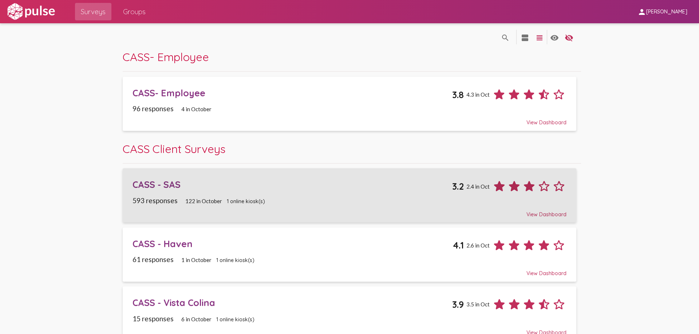 The width and height of the screenshot is (699, 334). Describe the element at coordinates (458, 186) in the screenshot. I see `span: 3.2` at that location.